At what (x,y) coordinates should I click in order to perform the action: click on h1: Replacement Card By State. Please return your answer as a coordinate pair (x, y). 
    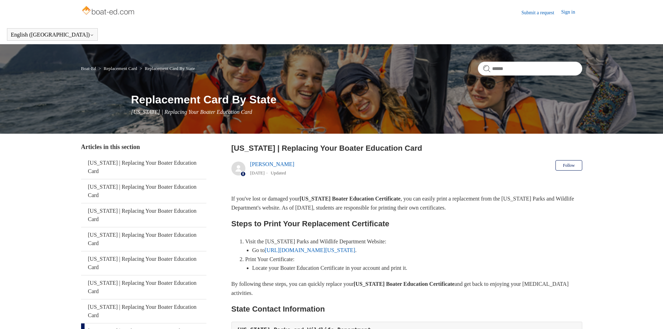
    Looking at the image, I should click on (357, 99).